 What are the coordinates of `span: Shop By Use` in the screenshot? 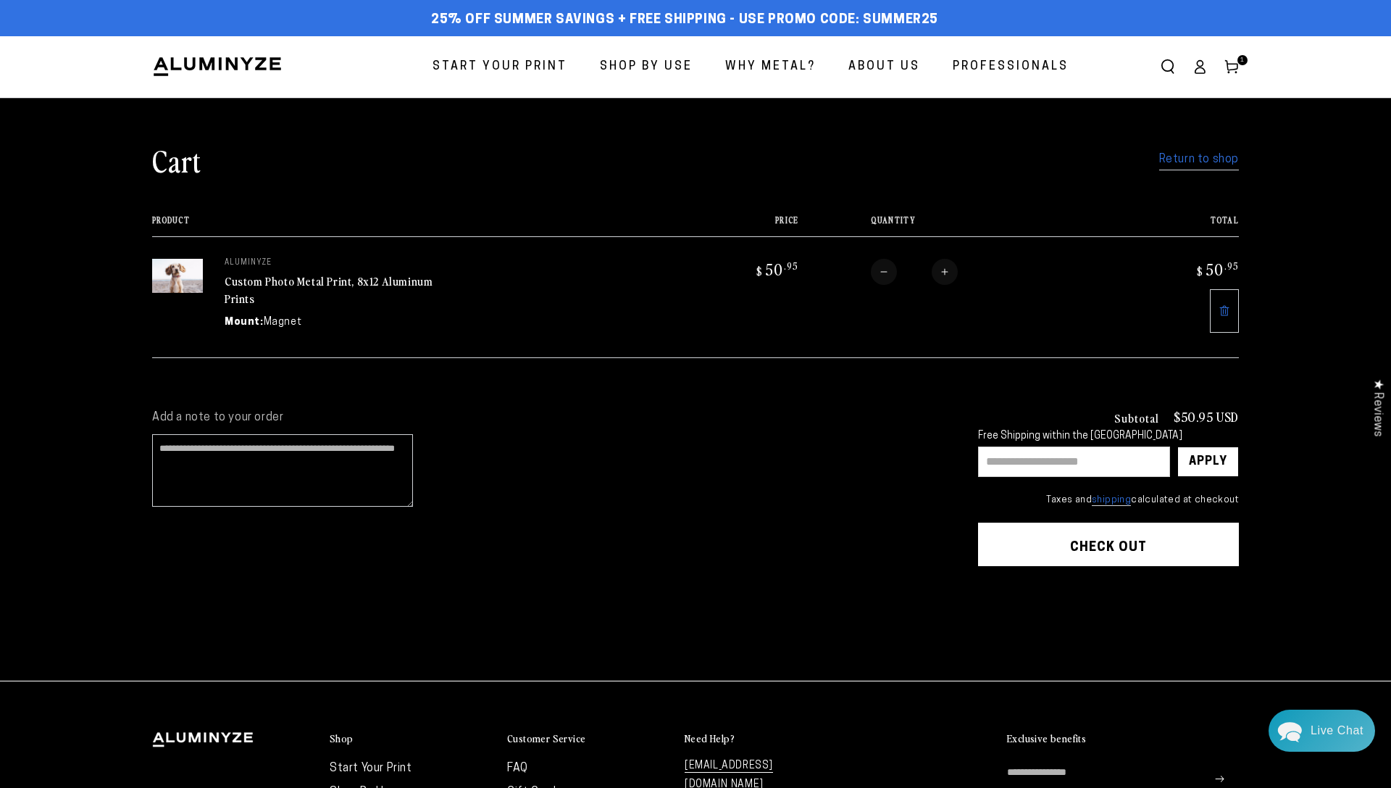 It's located at (646, 67).